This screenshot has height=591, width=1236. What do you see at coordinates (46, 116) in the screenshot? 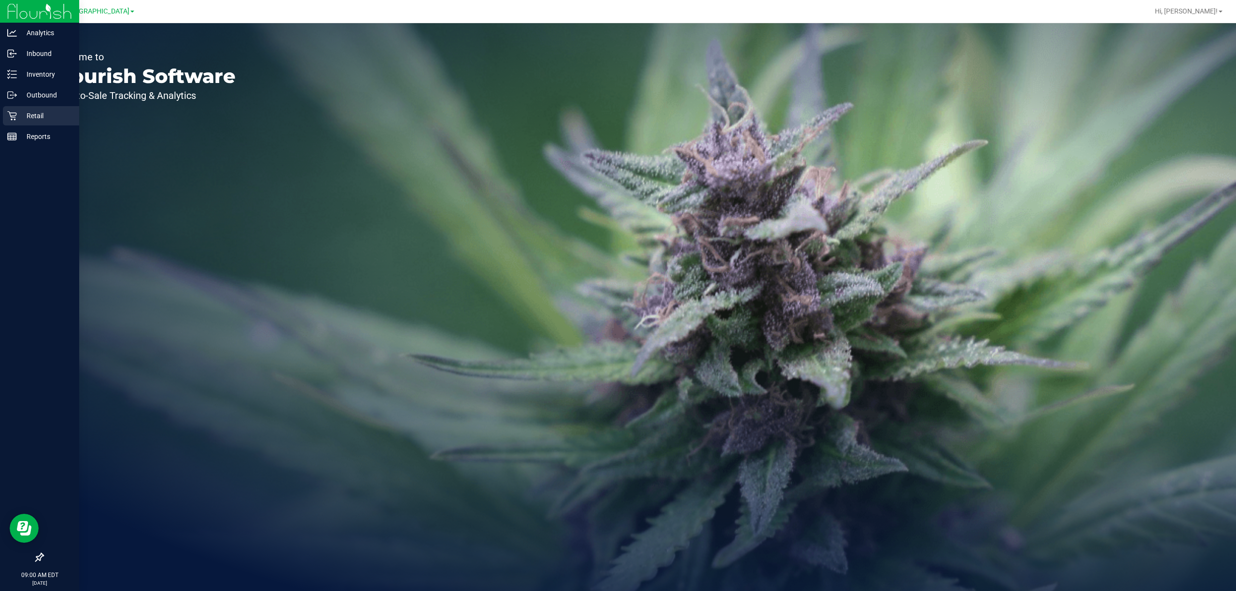
I see `p: Retail` at bounding box center [46, 116].